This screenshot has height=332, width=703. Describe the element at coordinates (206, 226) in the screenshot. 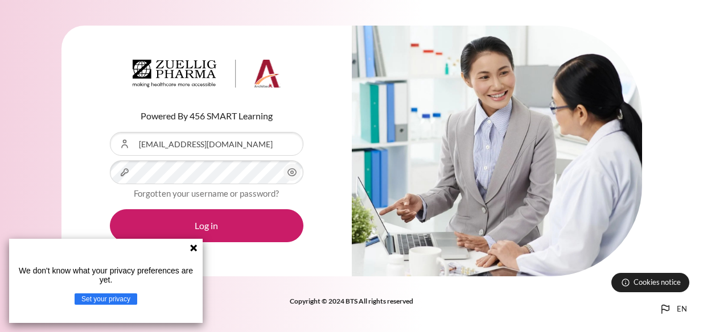

I see `button: Log in` at that location.